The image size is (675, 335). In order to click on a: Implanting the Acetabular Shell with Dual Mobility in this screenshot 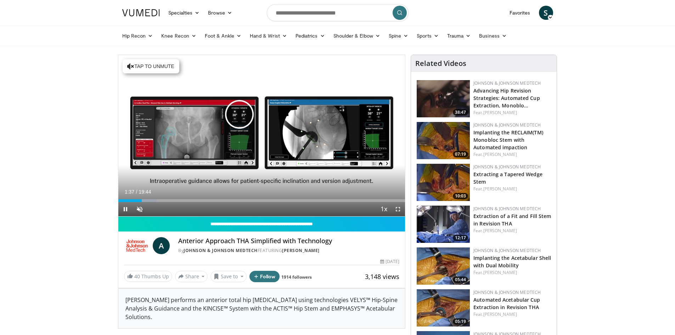, I will do `click(512, 262)`.